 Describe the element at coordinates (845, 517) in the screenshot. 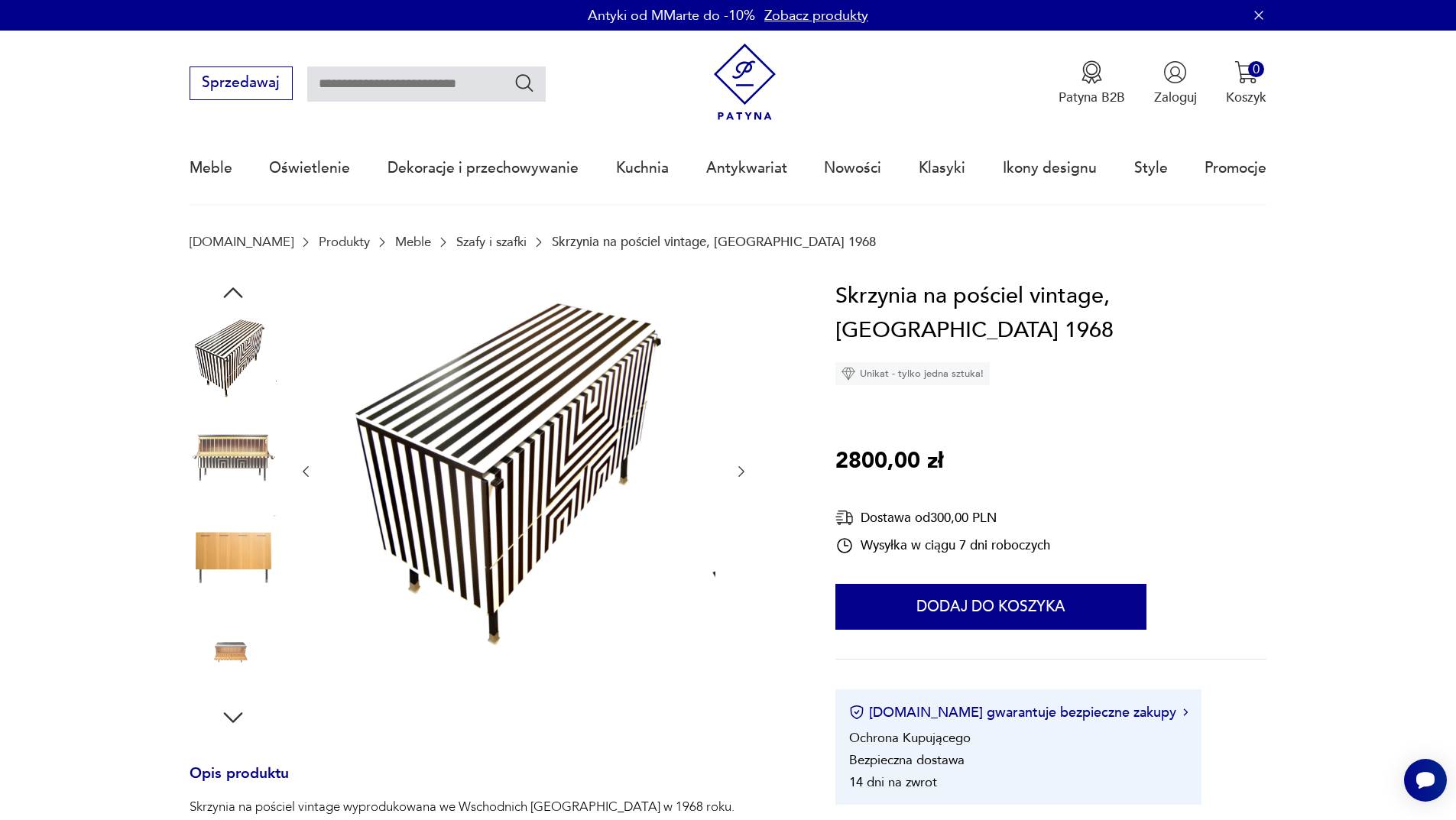

I see `img: Ikona dostawy` at that location.